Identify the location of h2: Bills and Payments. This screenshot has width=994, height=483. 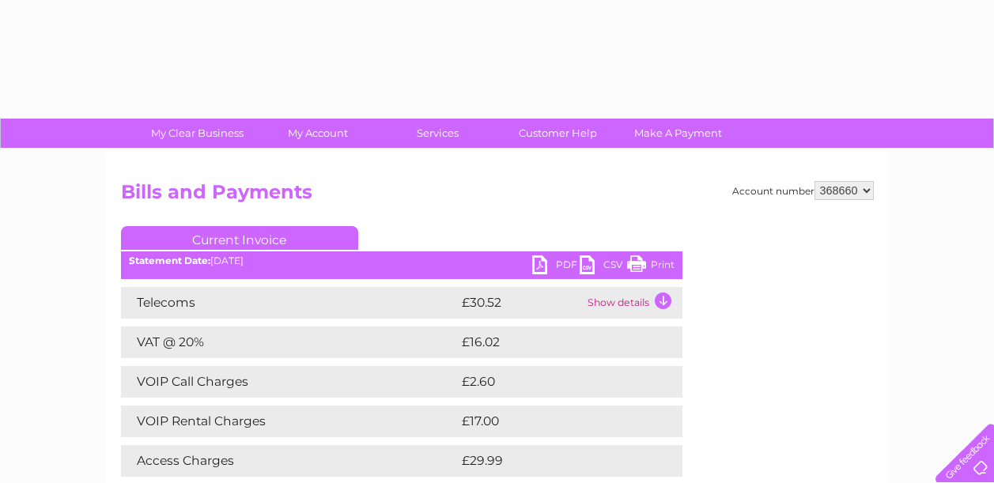
(498, 196).